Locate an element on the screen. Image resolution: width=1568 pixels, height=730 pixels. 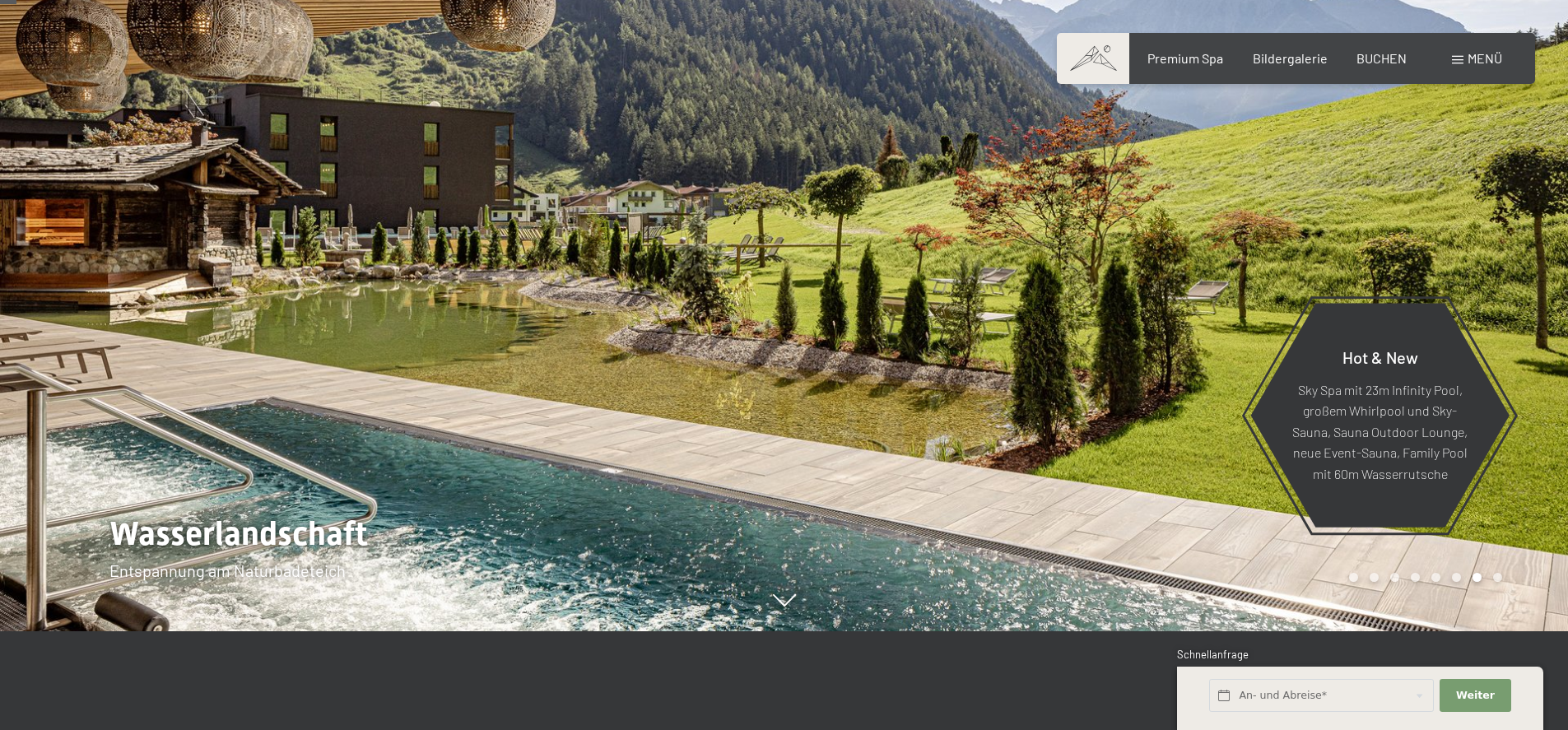
span: Hot & New is located at coordinates (1380, 356).